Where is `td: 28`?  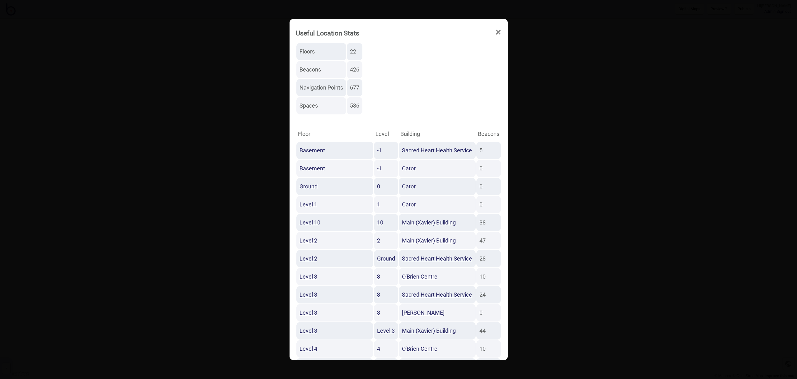 td: 28 is located at coordinates (488, 259).